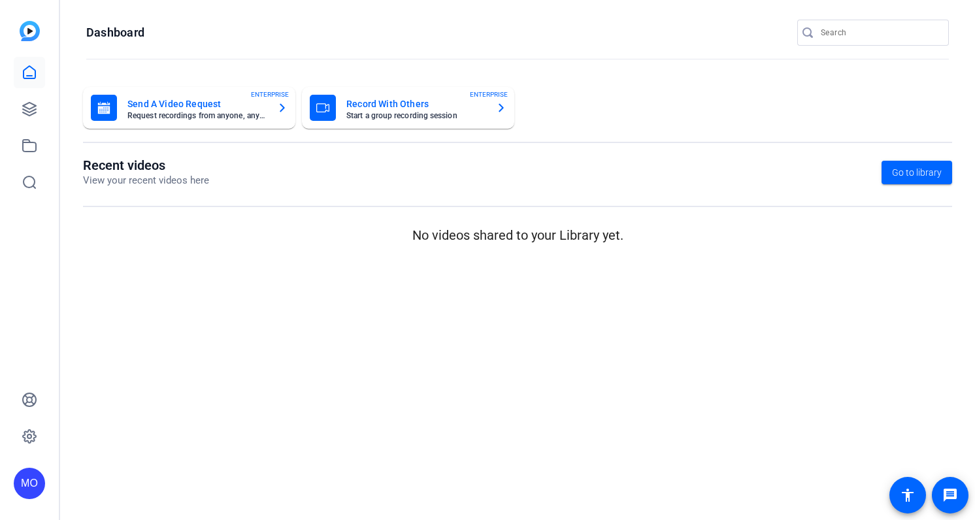 The image size is (975, 520). What do you see at coordinates (197, 104) in the screenshot?
I see `mat-card-title: Send A Video Request` at bounding box center [197, 104].